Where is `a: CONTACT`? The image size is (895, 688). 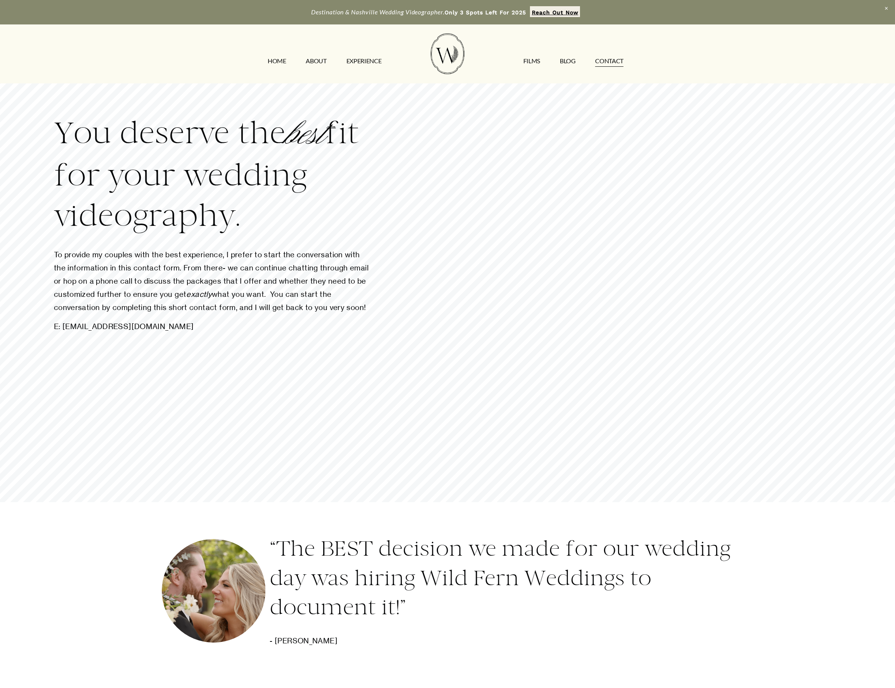
a: CONTACT is located at coordinates (609, 61).